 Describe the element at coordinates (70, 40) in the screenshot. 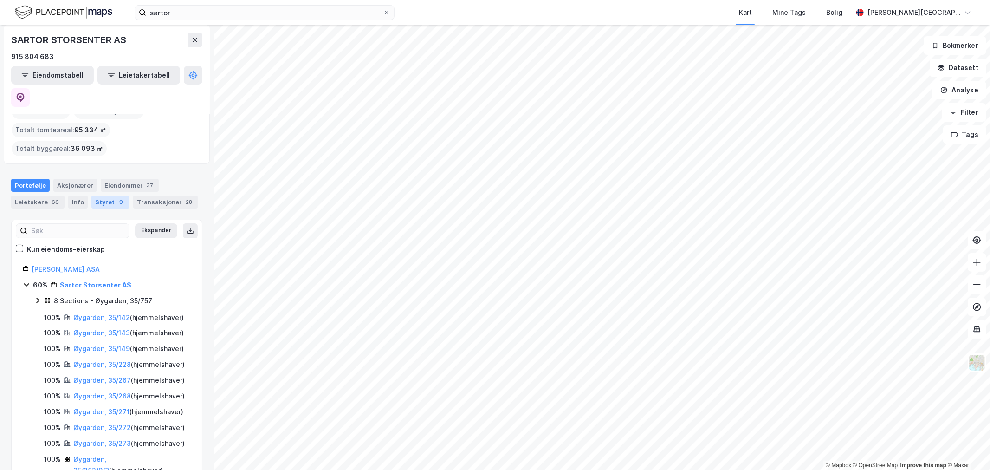

I see `div: SARTOR STORSENTER AS` at that location.